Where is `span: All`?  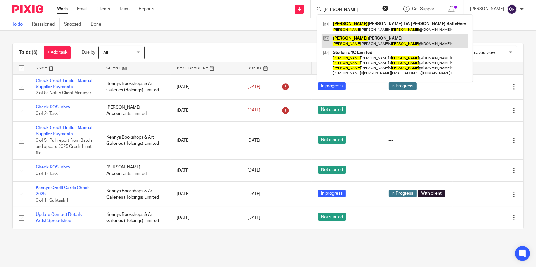
span: All is located at coordinates (105, 53).